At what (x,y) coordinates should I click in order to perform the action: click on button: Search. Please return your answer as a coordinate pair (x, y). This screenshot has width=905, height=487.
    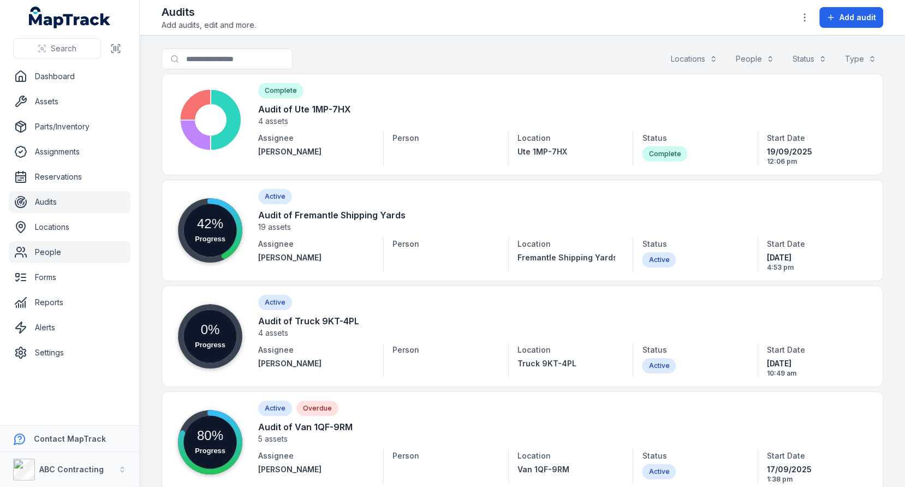
    Looking at the image, I should click on (57, 49).